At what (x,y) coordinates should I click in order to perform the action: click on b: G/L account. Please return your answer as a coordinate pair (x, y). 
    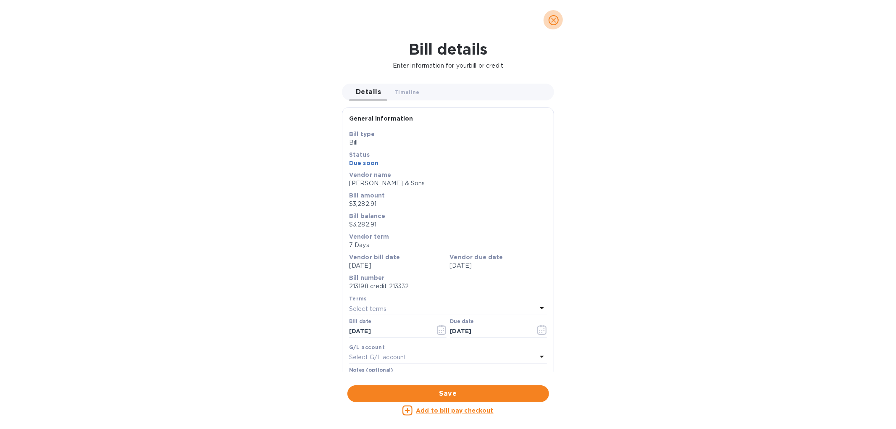
    Looking at the image, I should click on (367, 347).